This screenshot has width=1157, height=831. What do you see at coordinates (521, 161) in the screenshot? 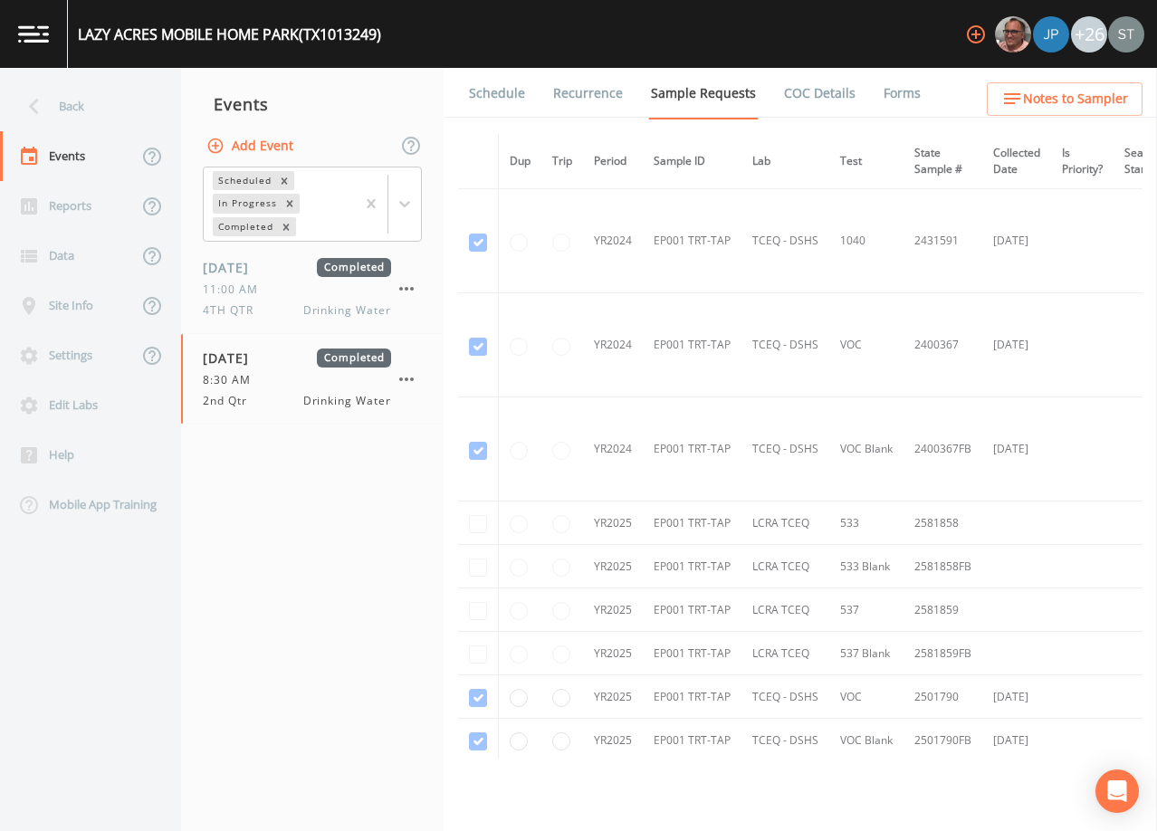
I see `th: Dup` at bounding box center [521, 161].